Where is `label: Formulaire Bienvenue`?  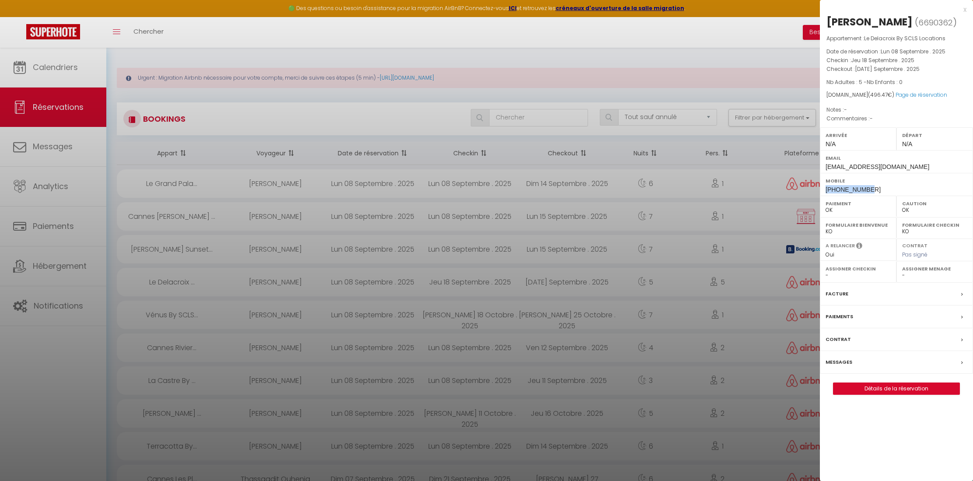 label: Formulaire Bienvenue is located at coordinates (858, 225).